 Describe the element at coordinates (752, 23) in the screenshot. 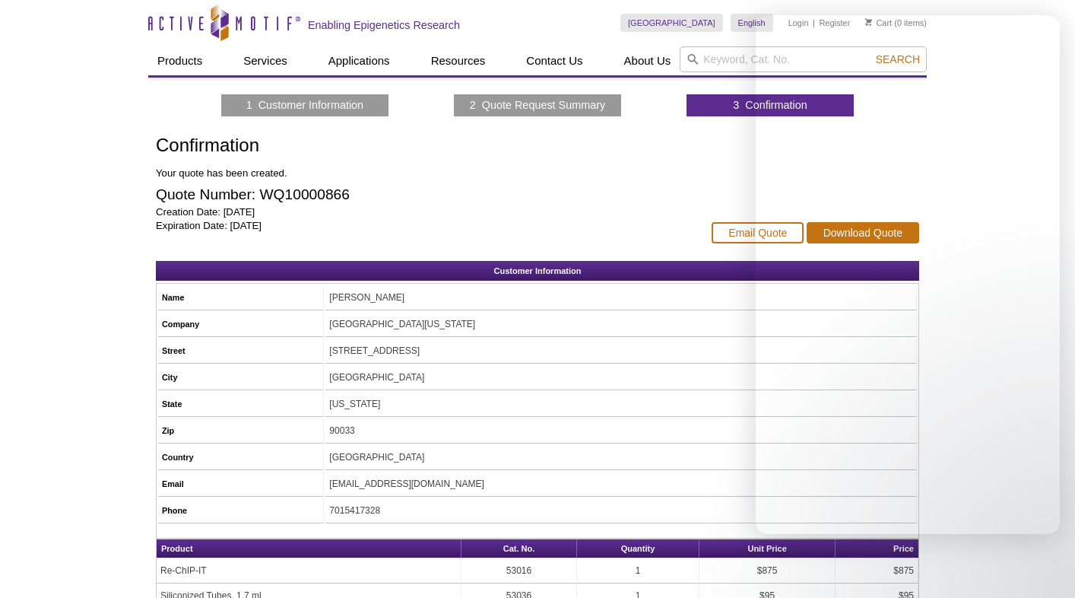

I see `a: English` at that location.